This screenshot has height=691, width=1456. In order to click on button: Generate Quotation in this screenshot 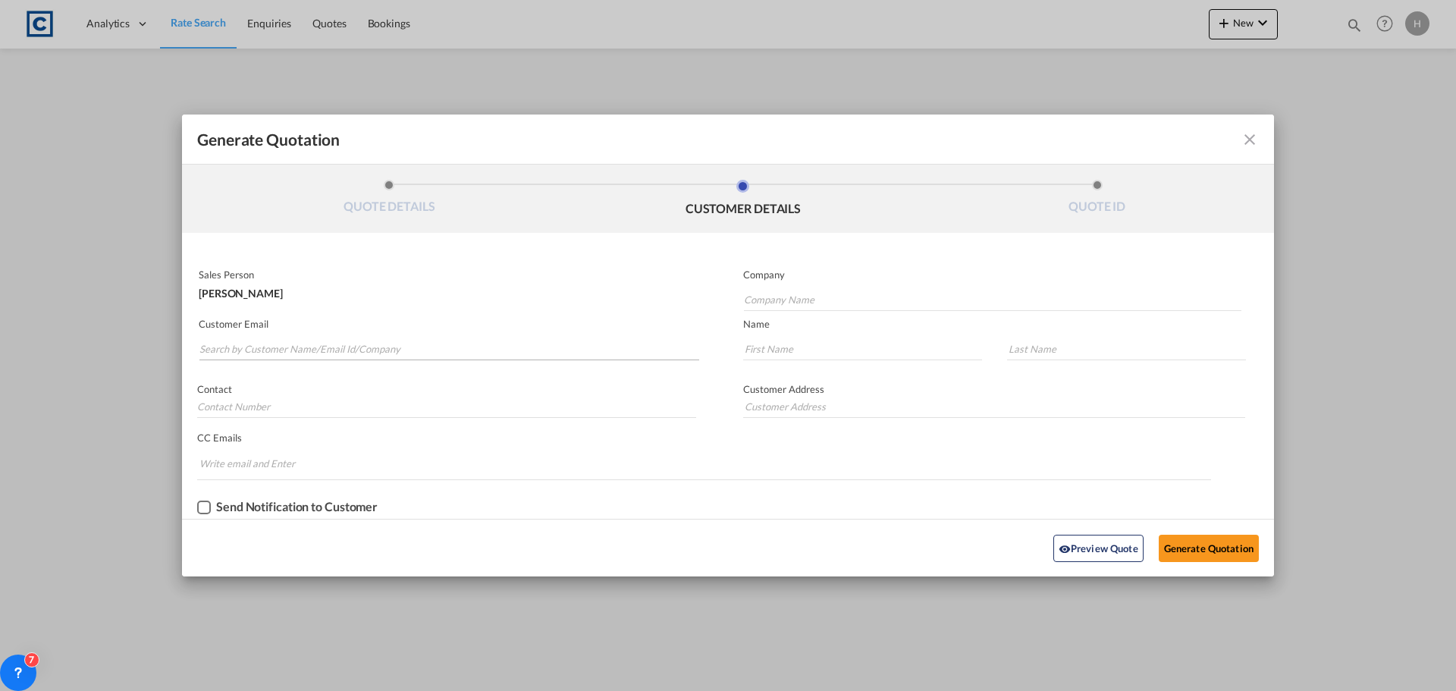, I will do `click(1208, 548)`.